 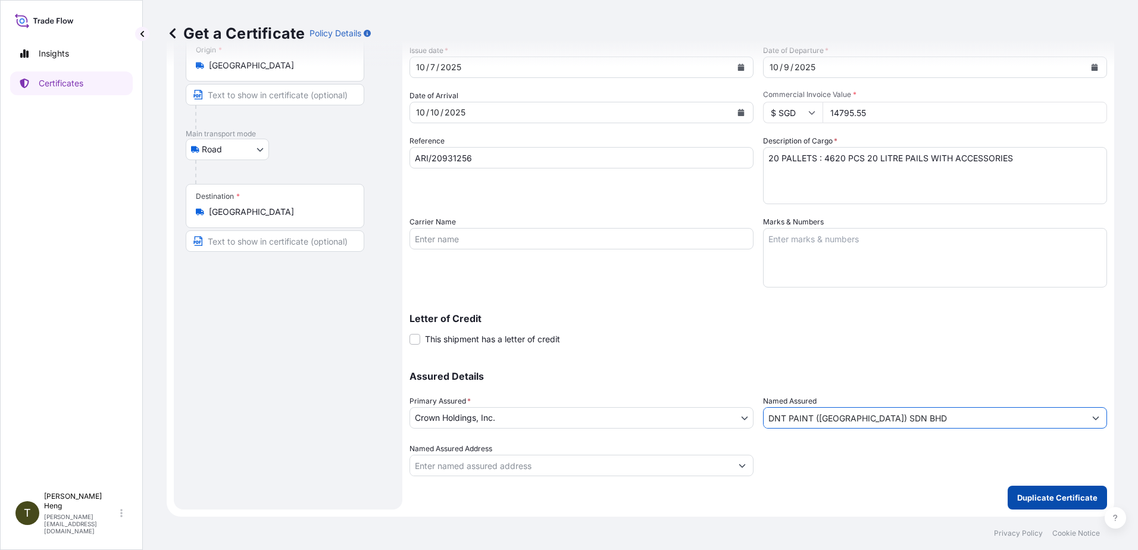 What do you see at coordinates (965, 113) in the screenshot?
I see `input: Enter amount` at bounding box center [965, 113].